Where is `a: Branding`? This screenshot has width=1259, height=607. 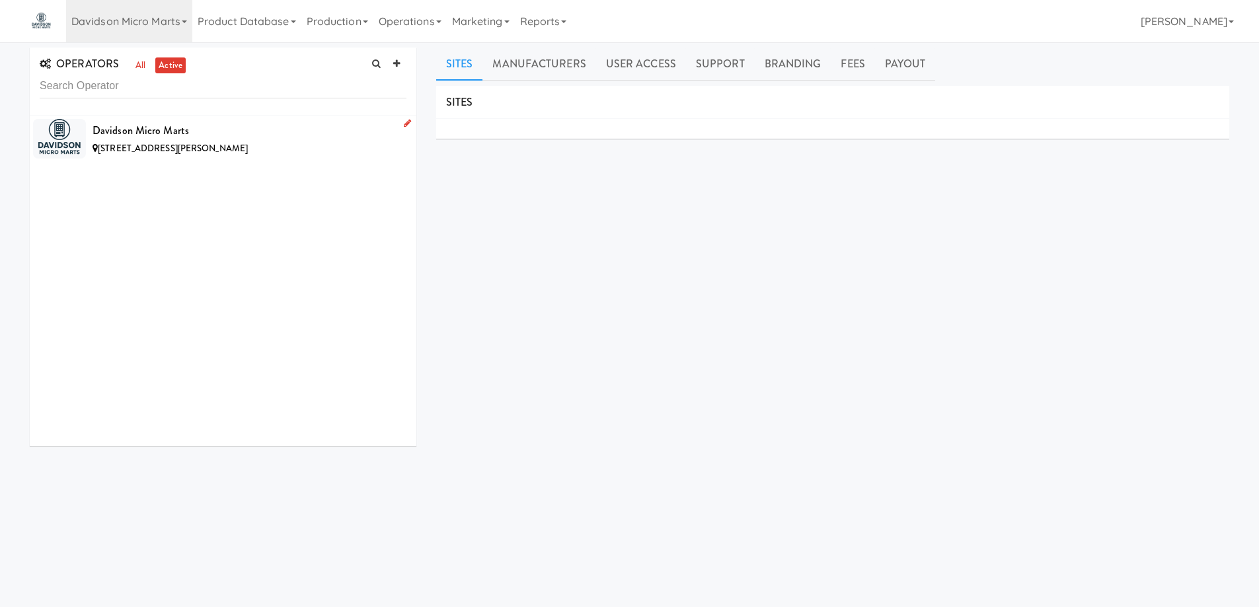
a: Branding is located at coordinates (793, 64).